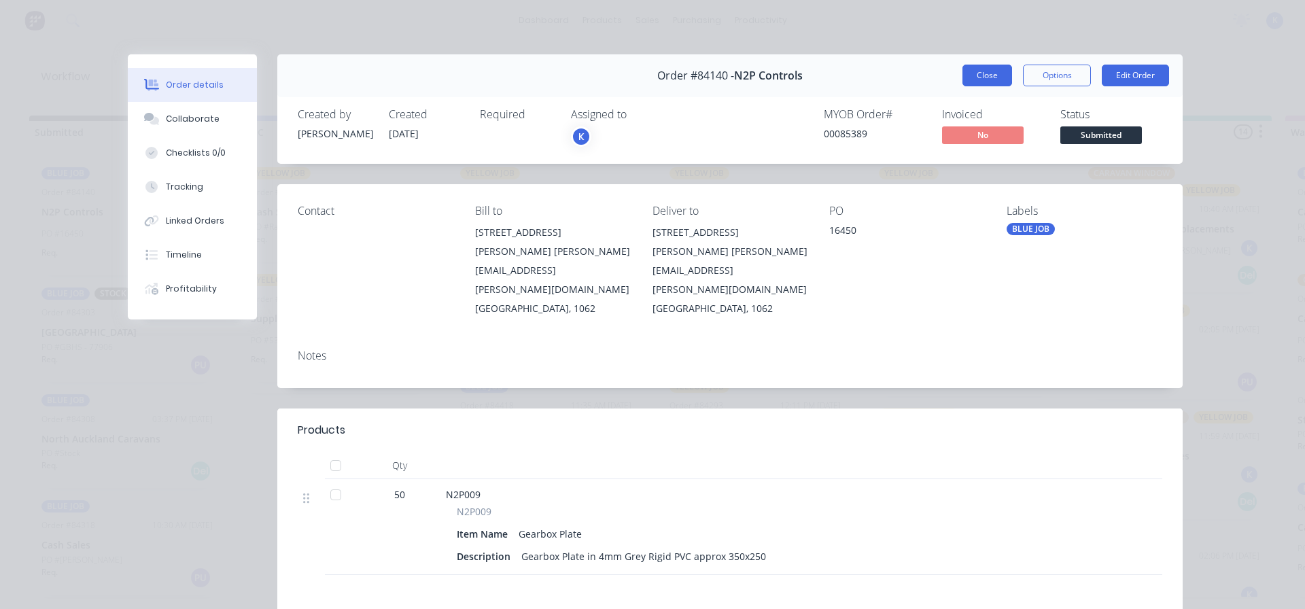  I want to click on div: MYOB Order #, so click(875, 114).